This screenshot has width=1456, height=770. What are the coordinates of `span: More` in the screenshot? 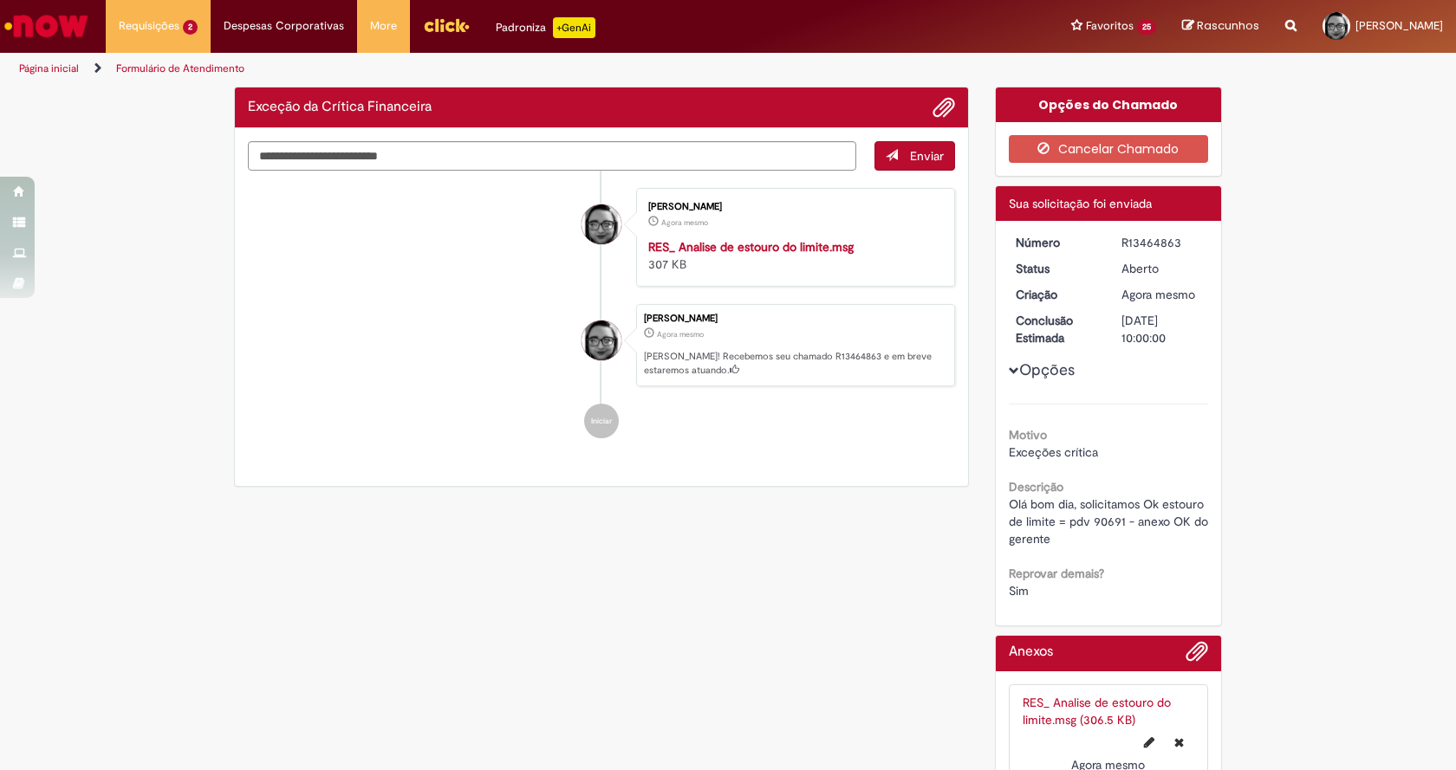 It's located at (383, 26).